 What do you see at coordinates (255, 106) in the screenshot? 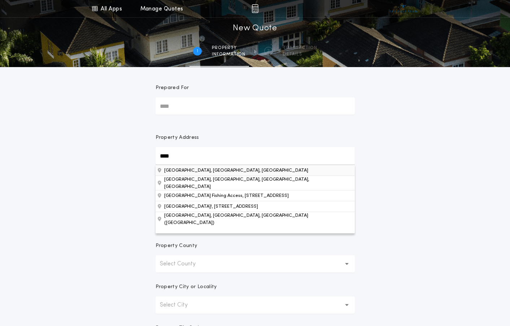
I see `input: Prepared For` at bounding box center [255, 106].